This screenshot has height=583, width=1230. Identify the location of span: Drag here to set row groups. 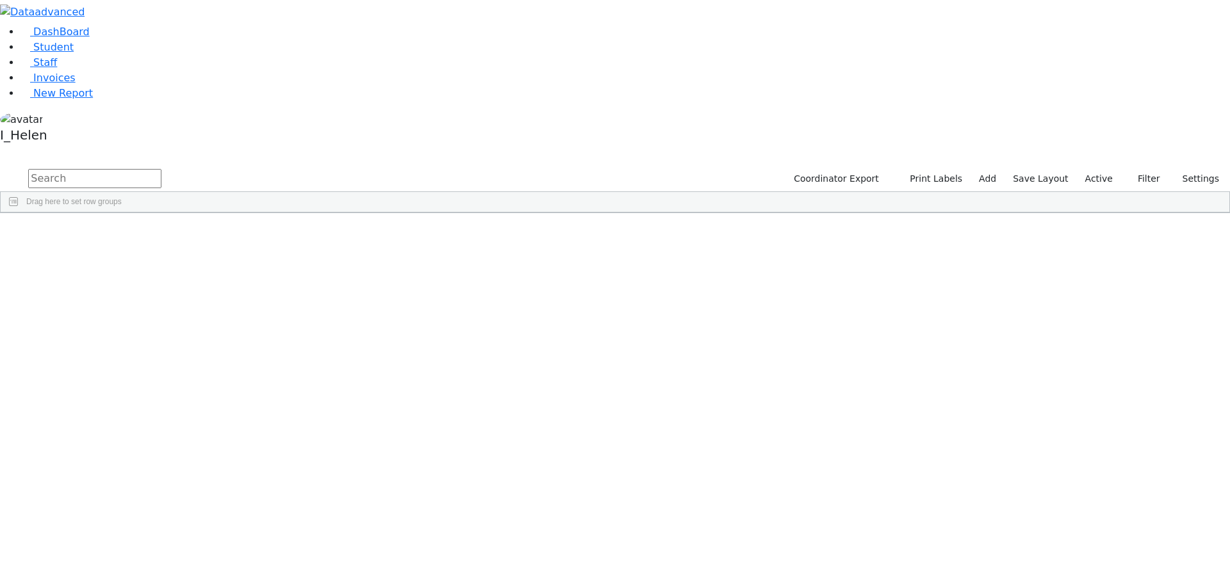
(74, 202).